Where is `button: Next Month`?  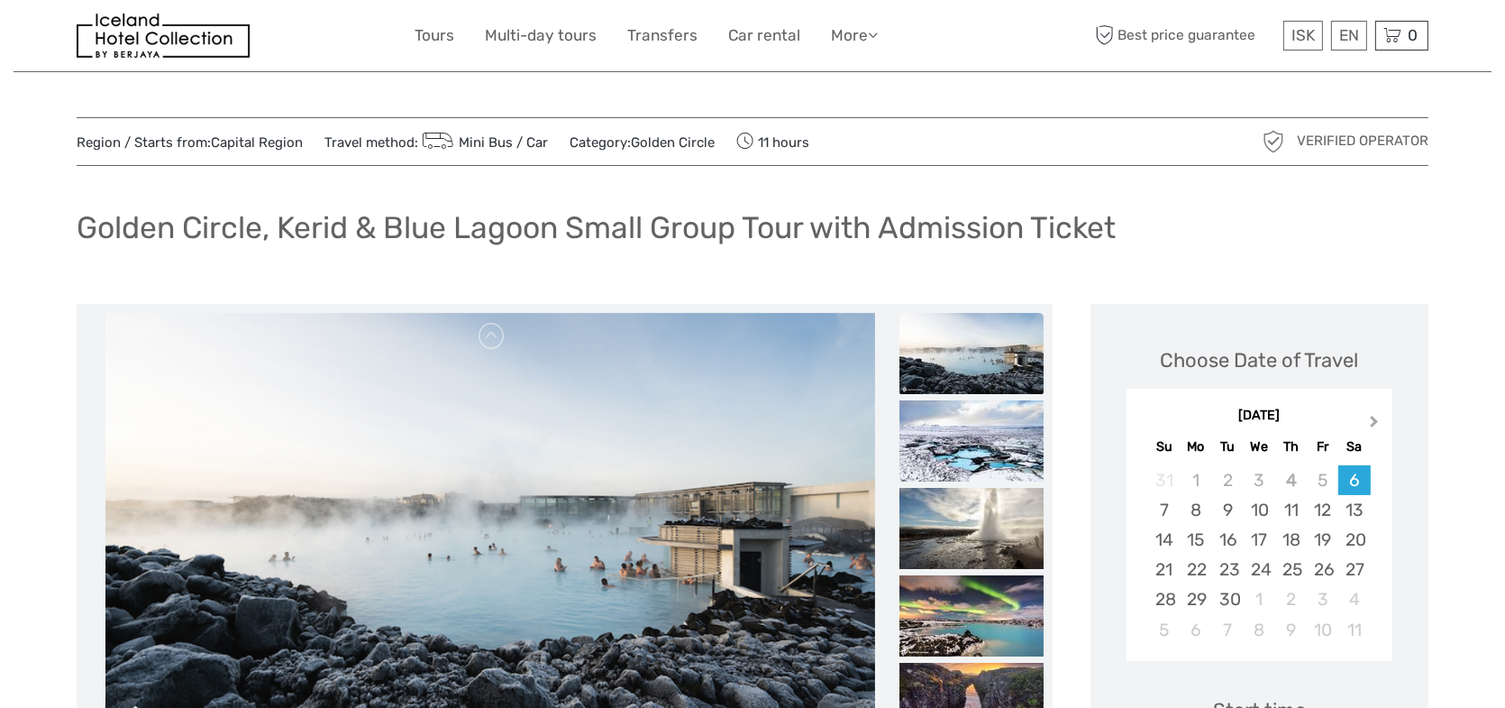
button: Next Month is located at coordinates (1377, 425).